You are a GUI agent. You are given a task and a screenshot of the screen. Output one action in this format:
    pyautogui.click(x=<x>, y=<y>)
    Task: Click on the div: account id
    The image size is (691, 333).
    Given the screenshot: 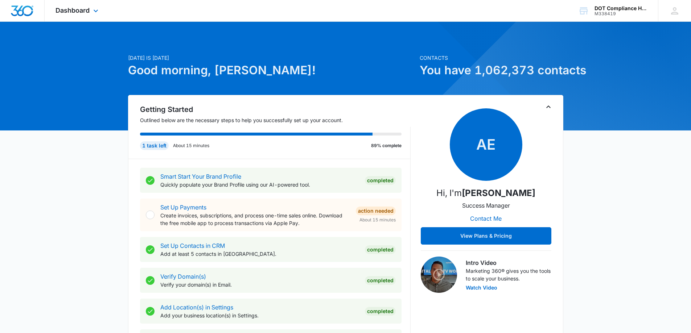 What is the action you would take?
    pyautogui.click(x=621, y=14)
    